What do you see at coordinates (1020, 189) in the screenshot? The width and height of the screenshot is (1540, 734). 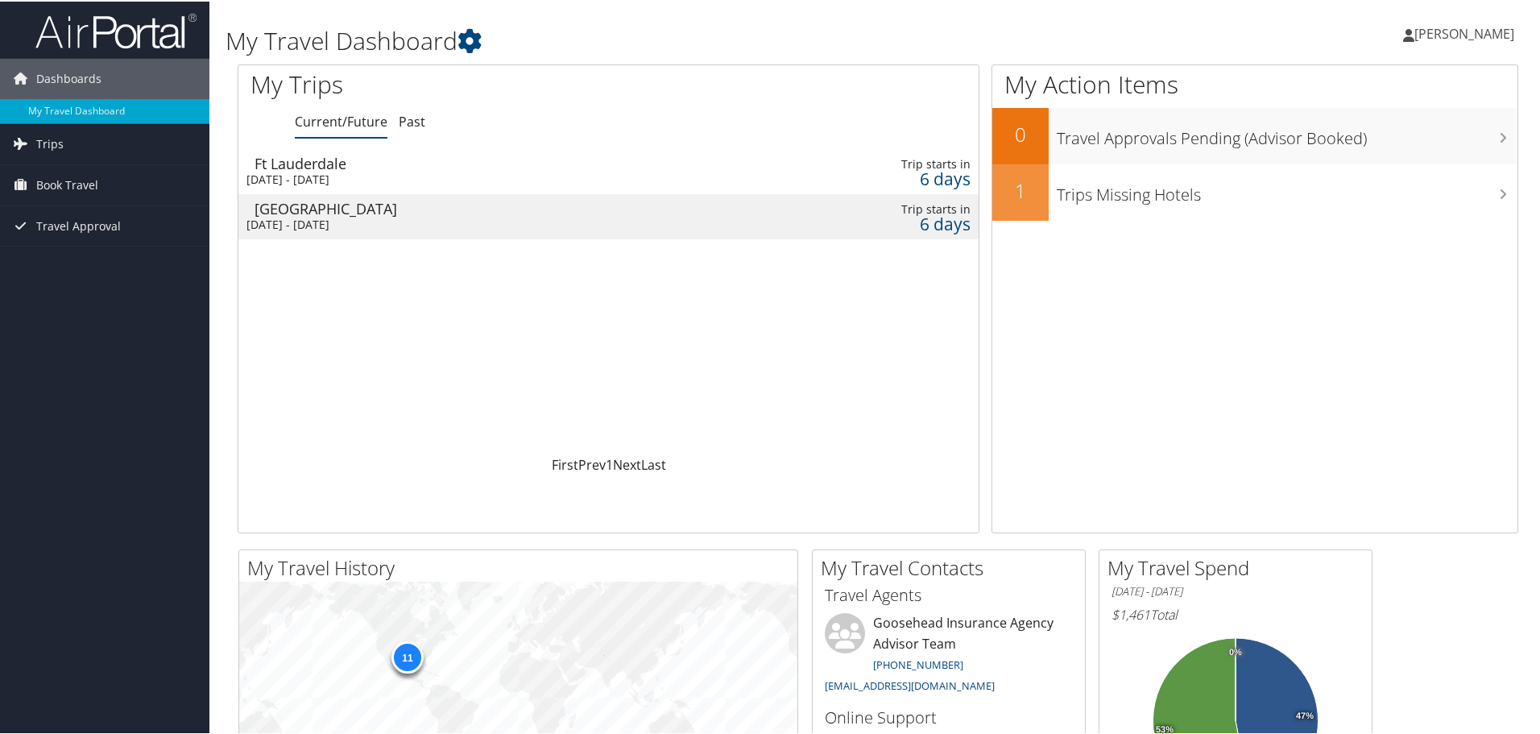 I see `h2: 1` at bounding box center [1020, 189].